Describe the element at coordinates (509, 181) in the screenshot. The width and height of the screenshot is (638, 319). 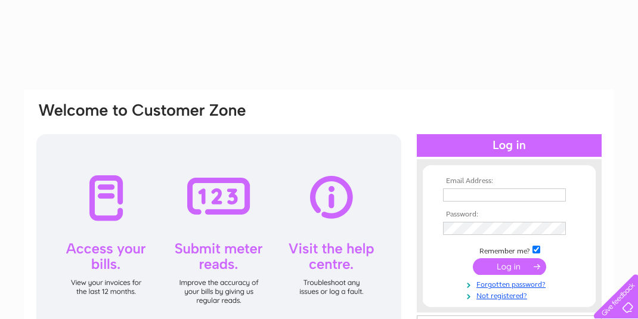
I see `th: Email Address:` at that location.